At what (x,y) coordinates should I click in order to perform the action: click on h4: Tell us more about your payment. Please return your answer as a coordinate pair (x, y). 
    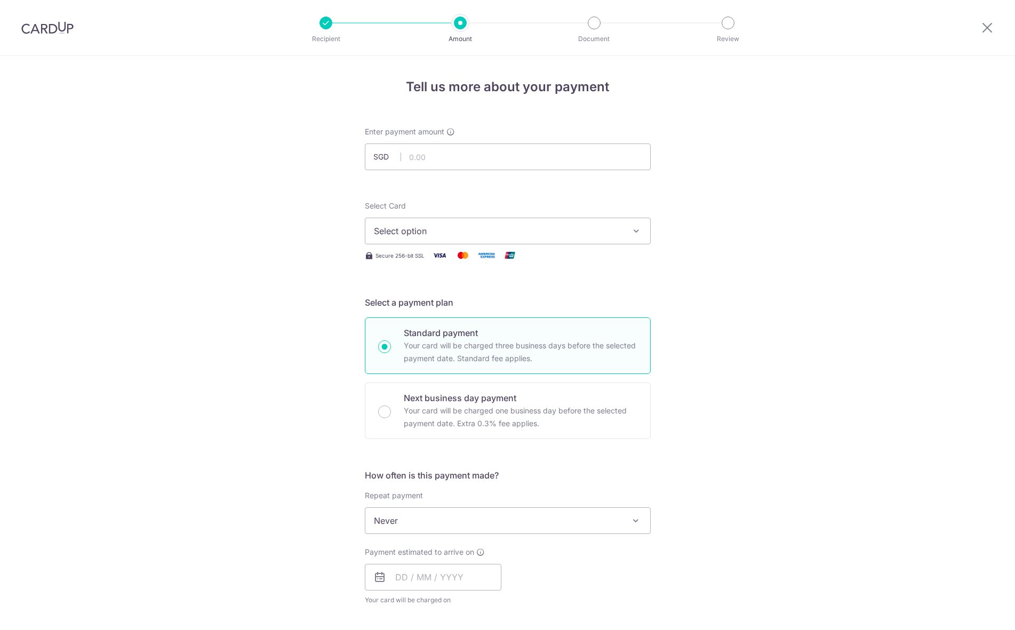
    Looking at the image, I should click on (508, 87).